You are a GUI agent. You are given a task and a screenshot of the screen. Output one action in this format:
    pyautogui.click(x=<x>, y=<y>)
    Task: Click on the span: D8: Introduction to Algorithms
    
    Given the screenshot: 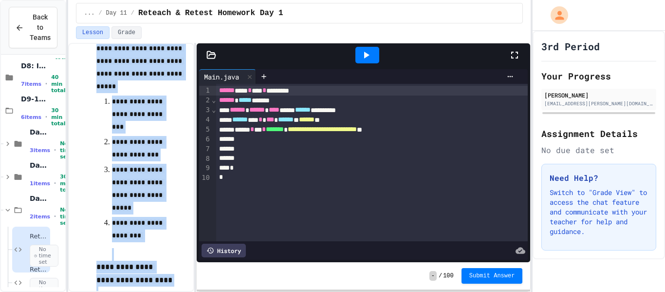 What is the action you would take?
    pyautogui.click(x=35, y=66)
    